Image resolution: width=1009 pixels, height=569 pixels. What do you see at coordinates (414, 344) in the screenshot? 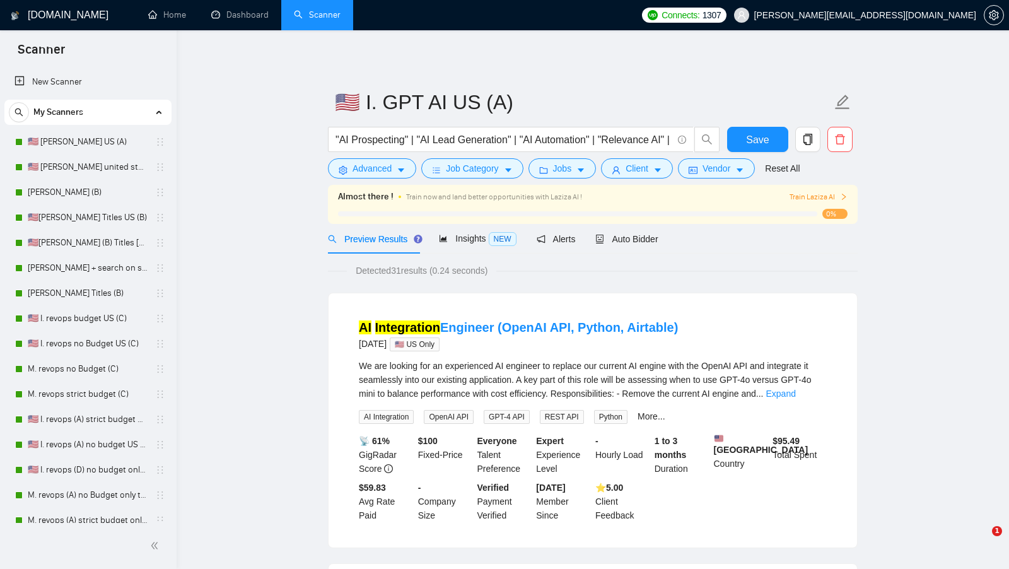
I see `span: 🇺🇸 US Only` at bounding box center [414, 344].